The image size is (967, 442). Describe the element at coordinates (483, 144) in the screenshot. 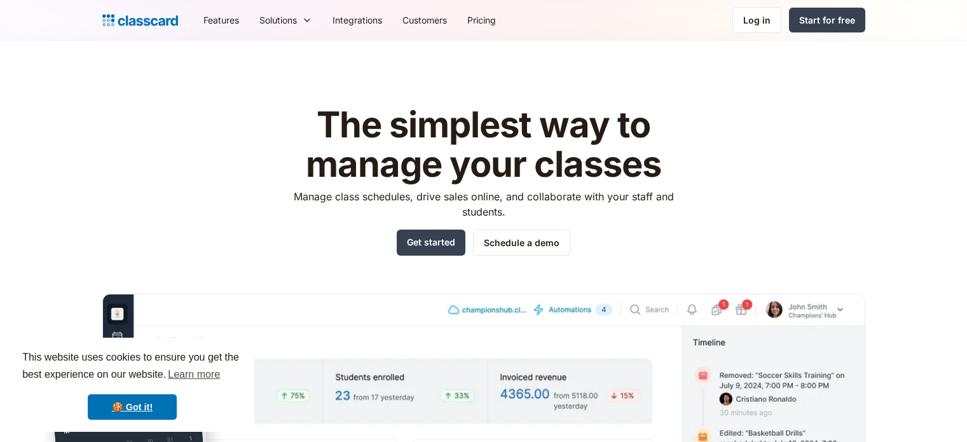

I see `h1: The simplest way to manage your classes` at that location.